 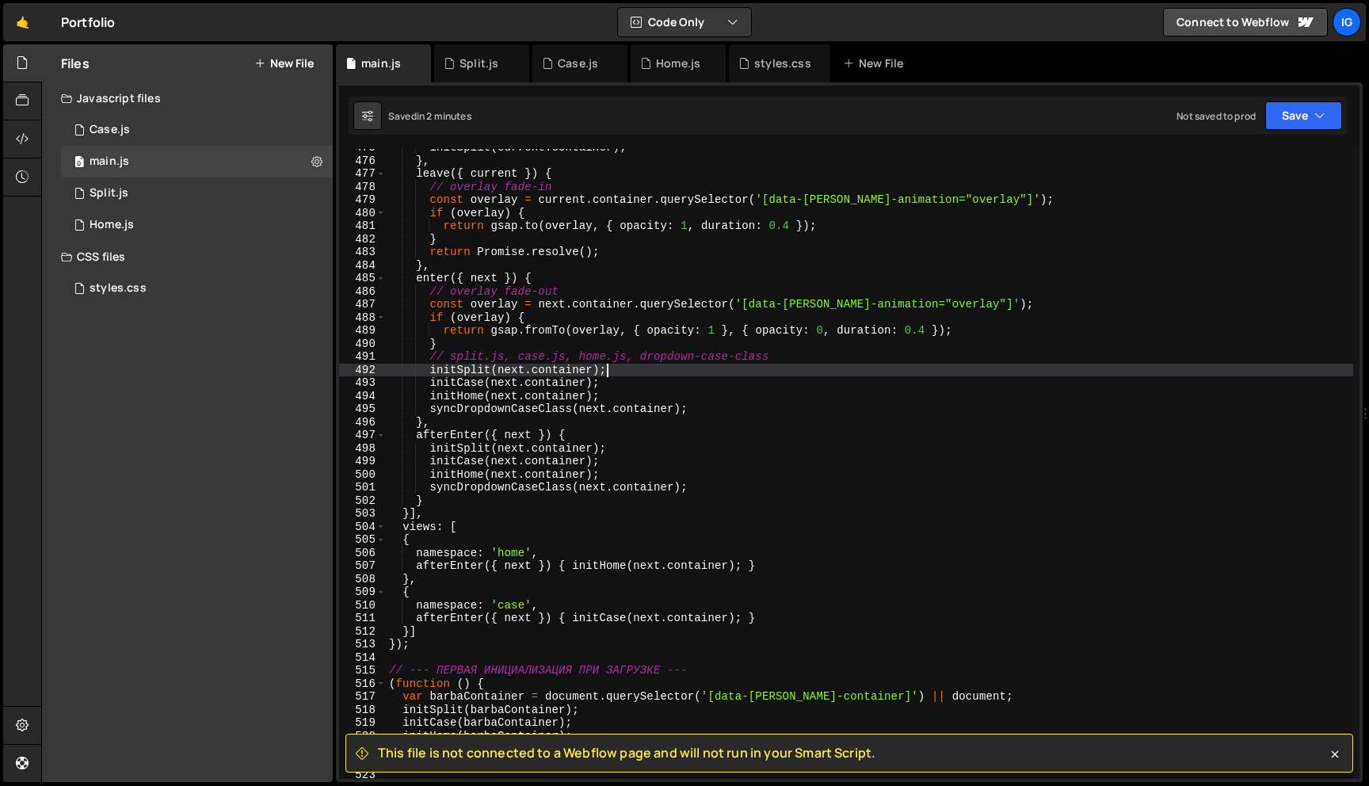 I want to click on div: 14577/44747.js, so click(x=196, y=225).